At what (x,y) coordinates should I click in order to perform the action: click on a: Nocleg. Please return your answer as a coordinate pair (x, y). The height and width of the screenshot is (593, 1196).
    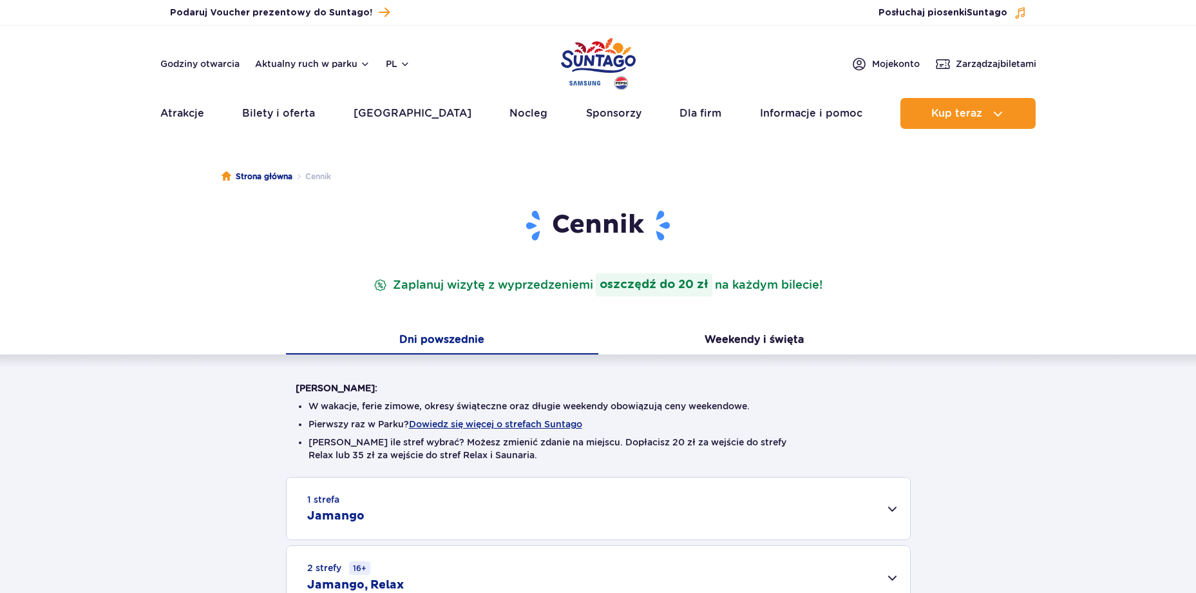
    Looking at the image, I should click on (528, 113).